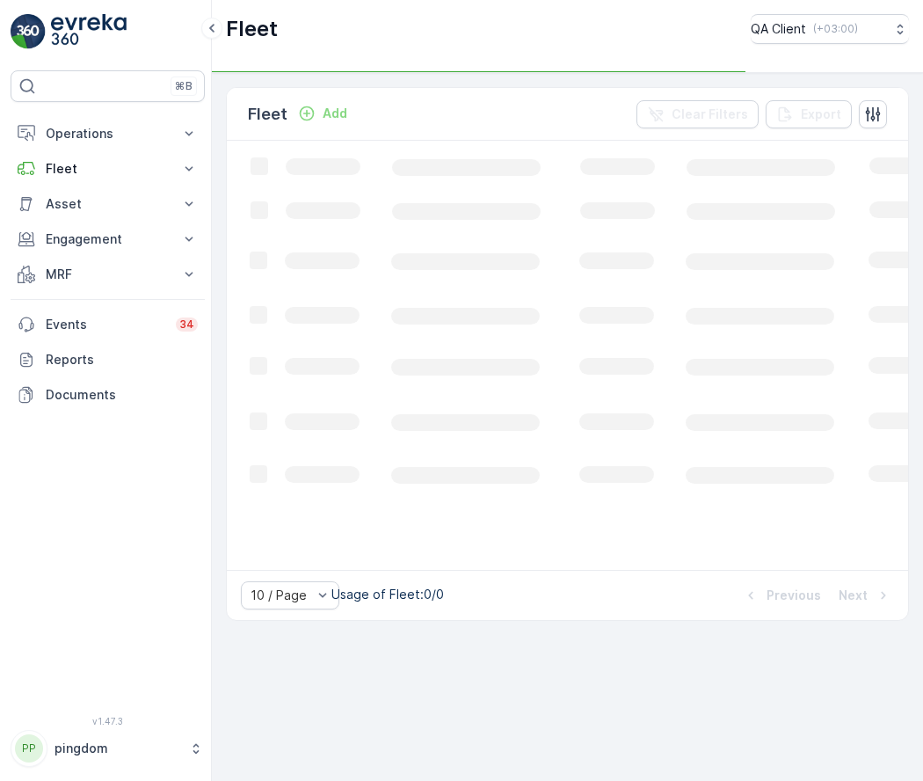 This screenshot has width=923, height=781. What do you see at coordinates (107, 274) in the screenshot?
I see `p: MRF` at bounding box center [107, 274].